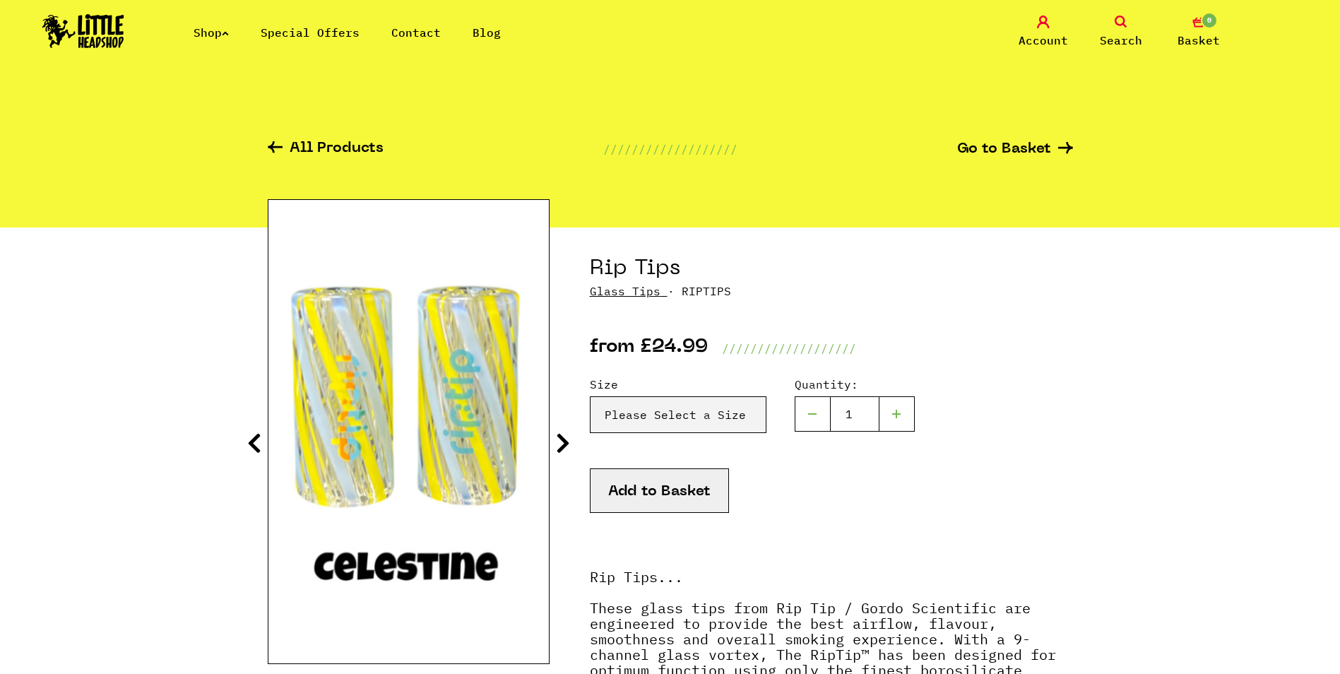  I want to click on a: Shop, so click(211, 32).